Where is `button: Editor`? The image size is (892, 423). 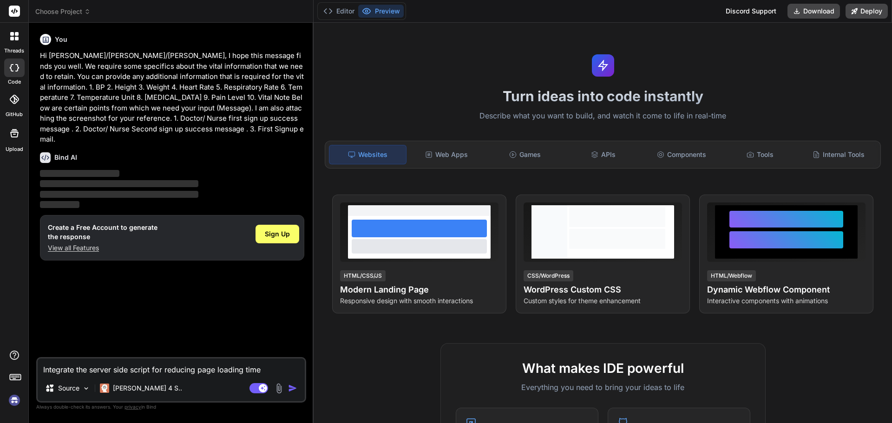 button: Editor is located at coordinates (339, 11).